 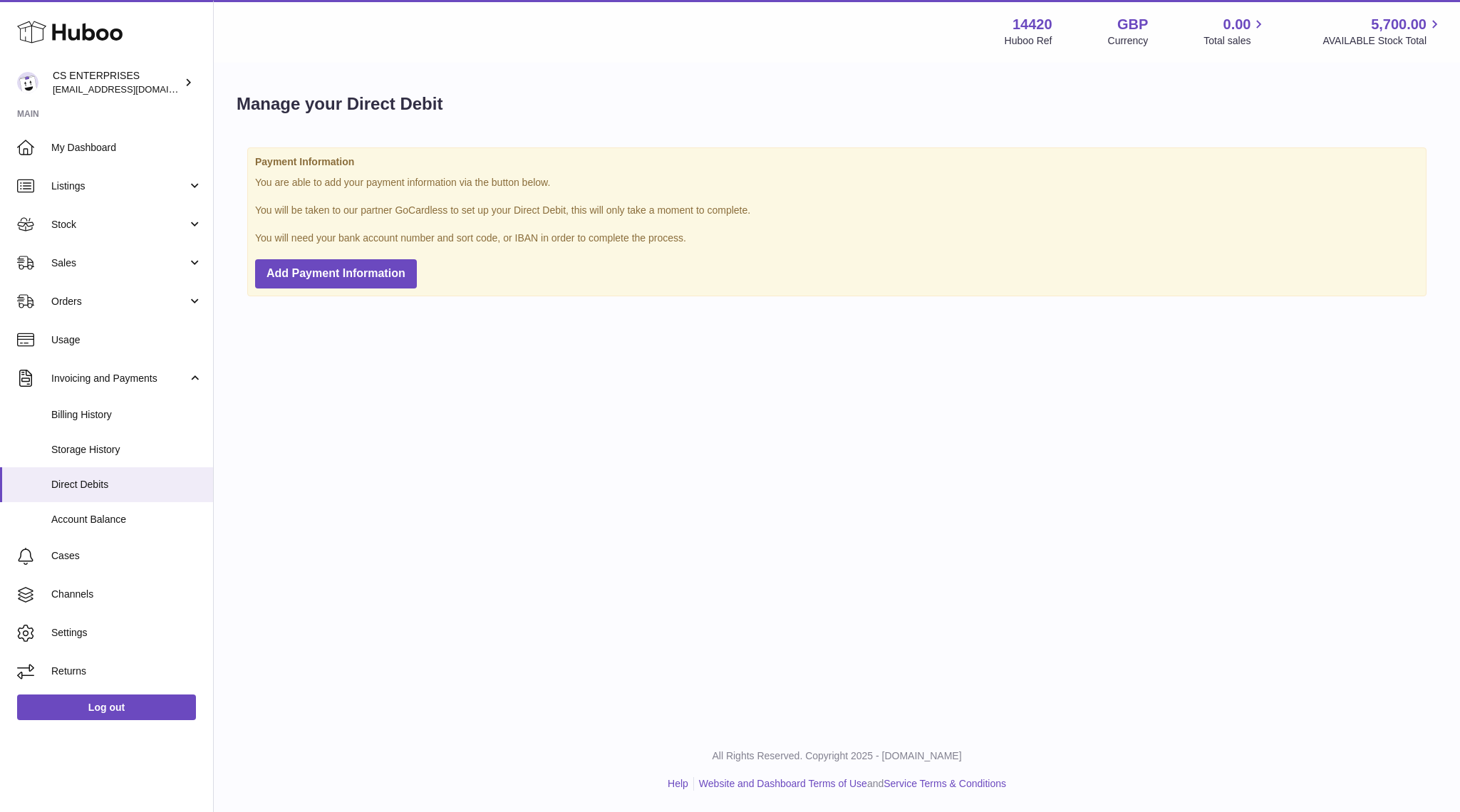 I want to click on strong: Payment Information, so click(x=837, y=162).